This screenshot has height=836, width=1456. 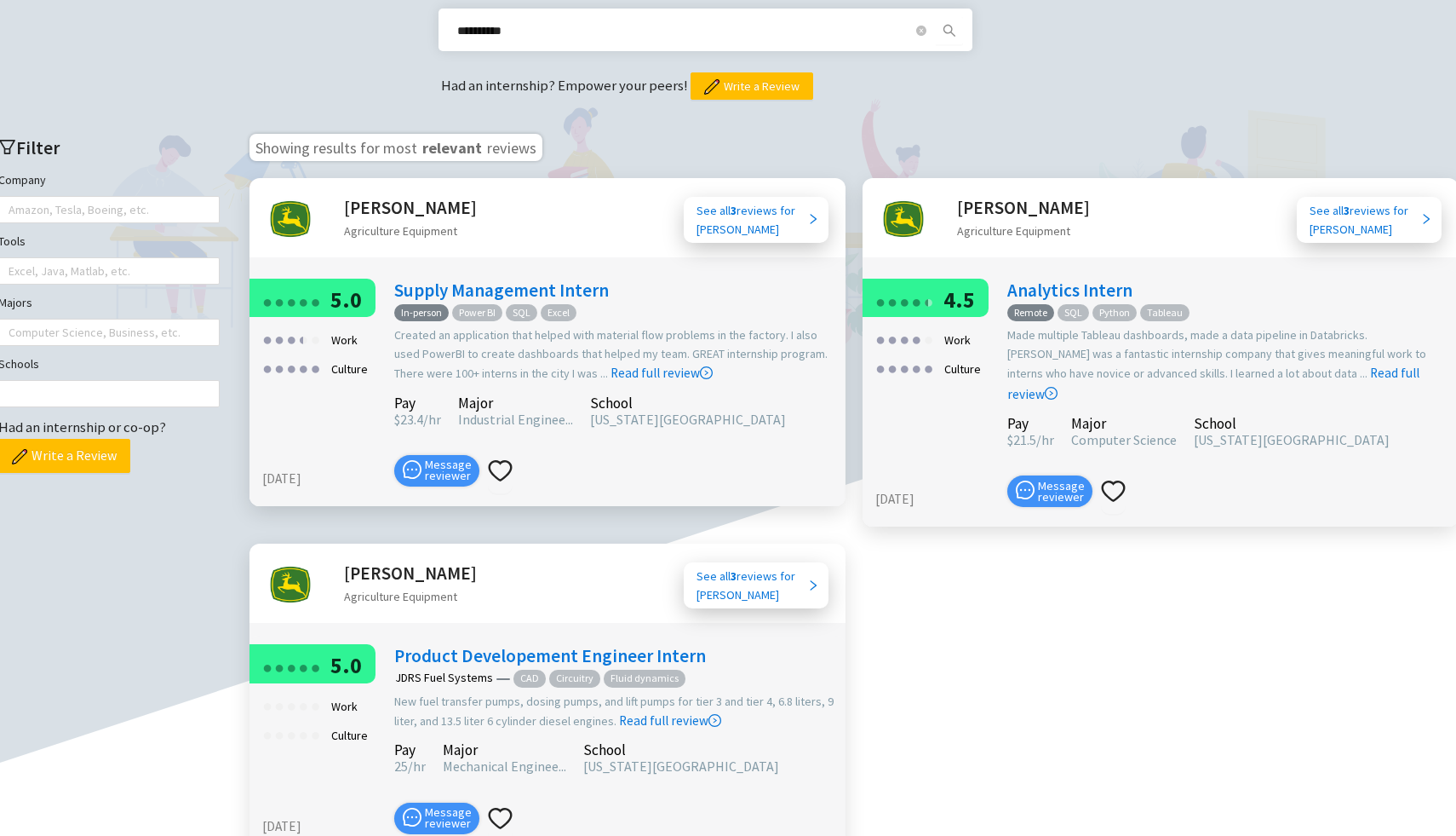 What do you see at coordinates (502, 290) in the screenshot?
I see `a: Supply Management Intern` at bounding box center [502, 290].